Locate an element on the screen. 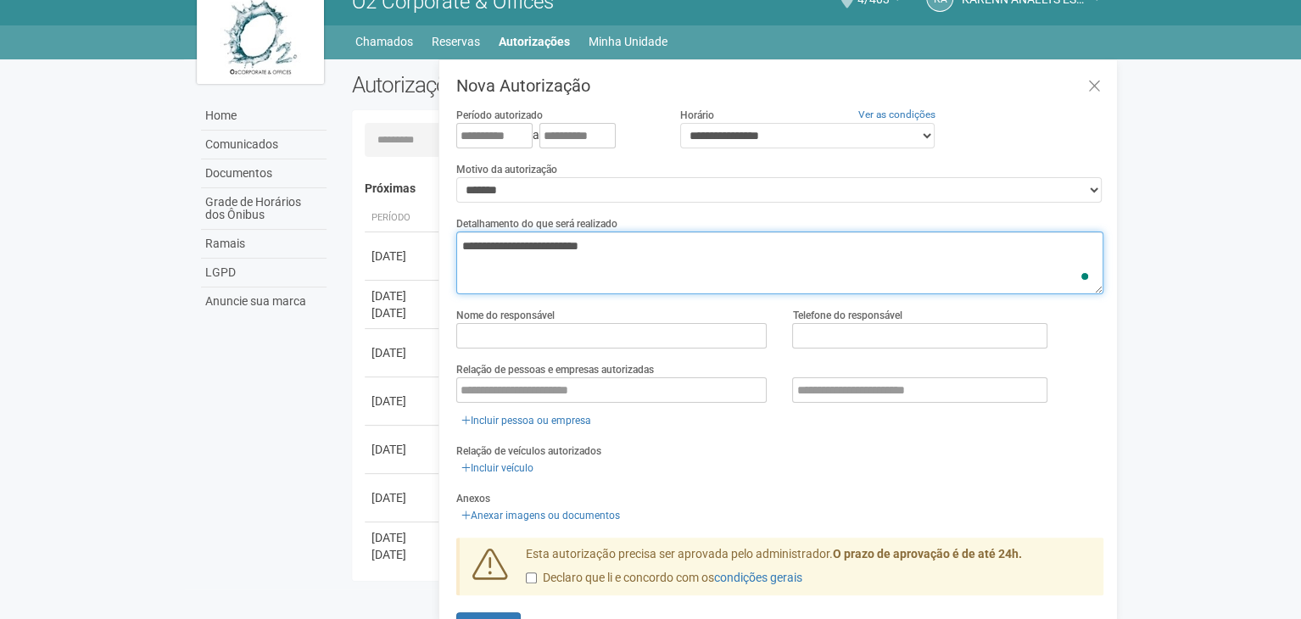 The width and height of the screenshot is (1301, 619). div: a is located at coordinates (555, 136).